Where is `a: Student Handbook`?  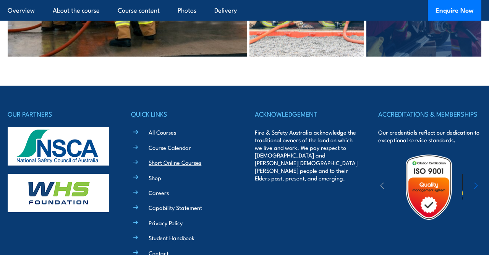
a: Student Handbook is located at coordinates (171, 237).